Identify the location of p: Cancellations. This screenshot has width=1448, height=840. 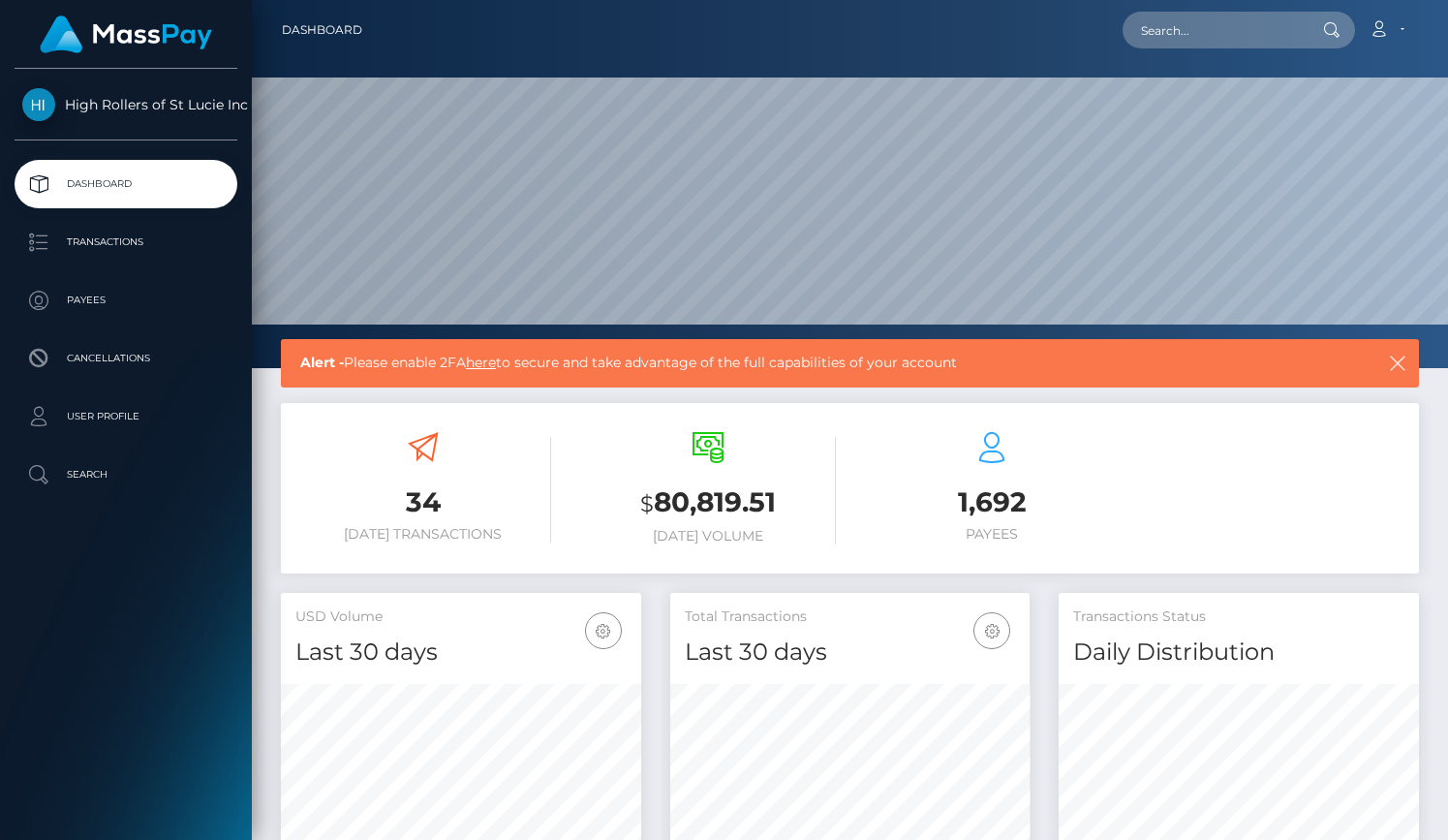
(126, 358).